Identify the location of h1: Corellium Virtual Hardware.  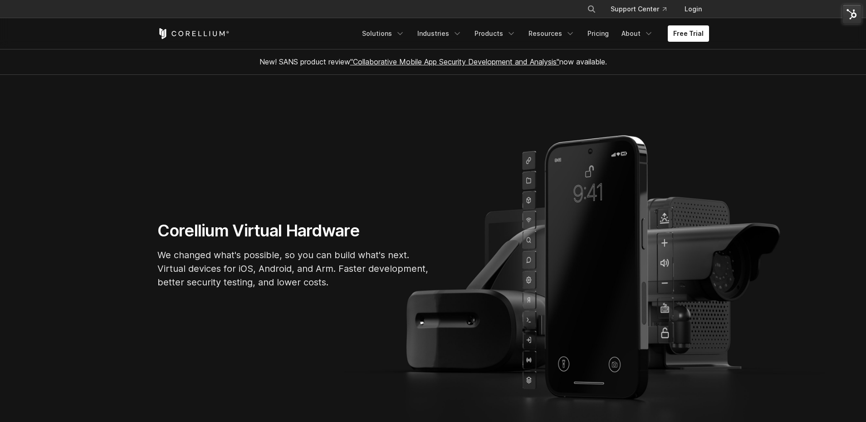
(293, 230).